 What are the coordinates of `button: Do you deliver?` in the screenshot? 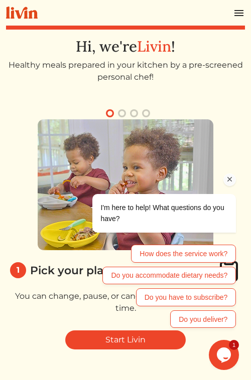 It's located at (142, 216).